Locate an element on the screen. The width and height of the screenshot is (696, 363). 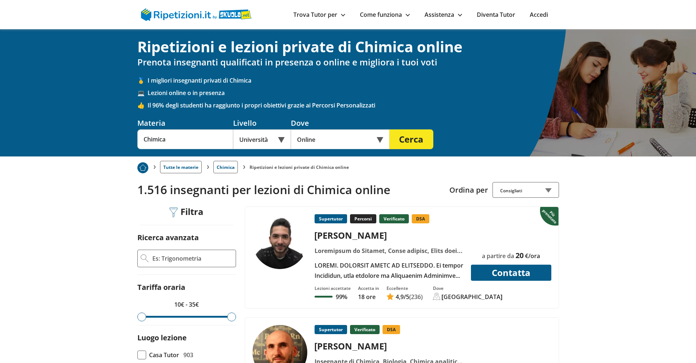
nav: breadcrumb d-none d-tablet-block is located at coordinates (348, 165).